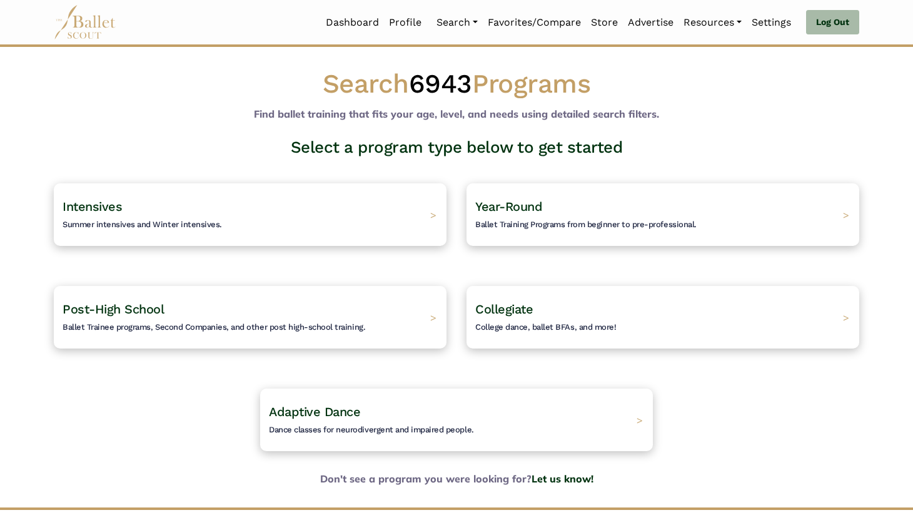 Image resolution: width=913 pixels, height=525 pixels. I want to click on span: Collegiate, so click(504, 309).